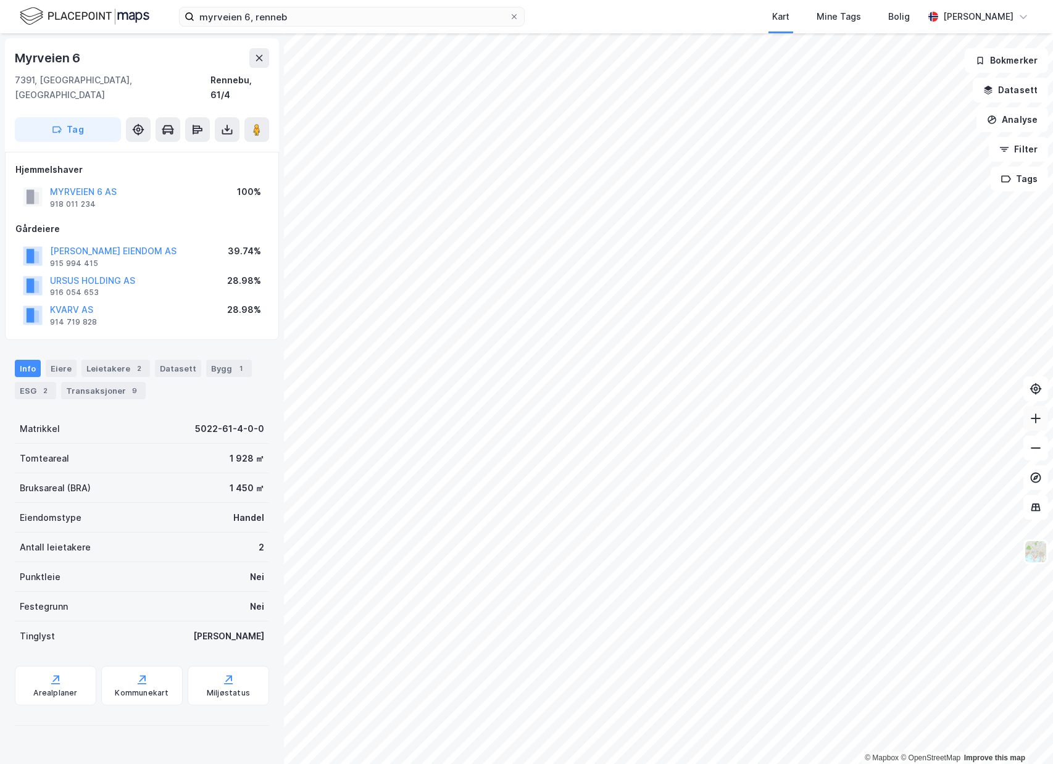 This screenshot has width=1053, height=764. I want to click on div: 918 011 234, so click(73, 204).